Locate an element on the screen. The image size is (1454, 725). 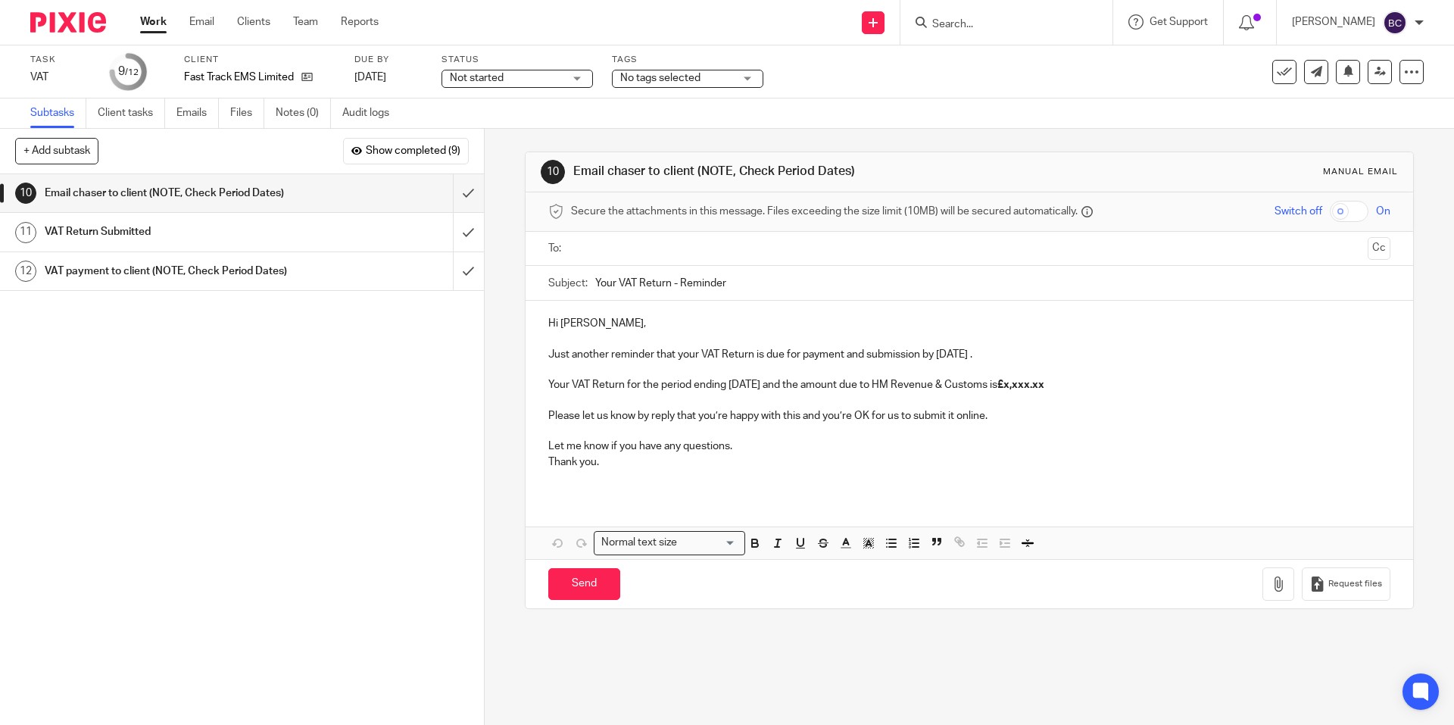
div: 12 is located at coordinates (26, 271).